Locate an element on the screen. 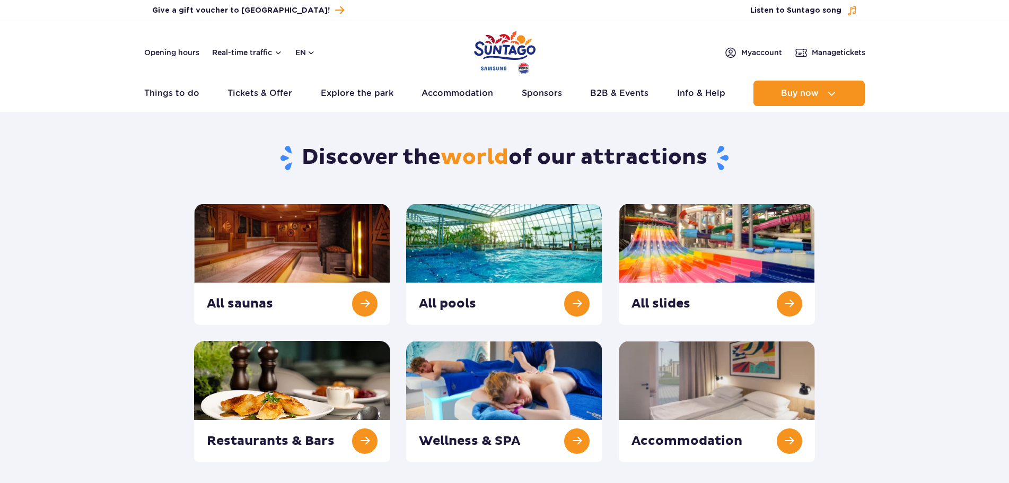 The image size is (1009, 483). a: Accommodation is located at coordinates (457, 93).